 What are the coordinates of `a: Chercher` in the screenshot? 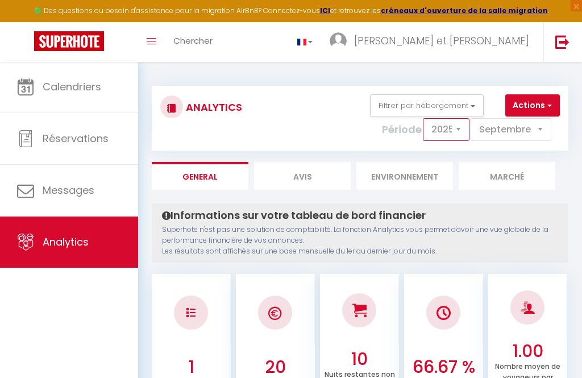 It's located at (193, 42).